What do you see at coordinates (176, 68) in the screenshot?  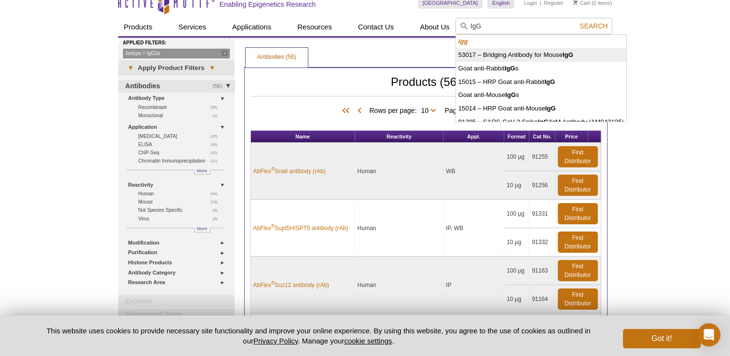 I see `a: ▾Apply Product Filters▾` at bounding box center [176, 68].